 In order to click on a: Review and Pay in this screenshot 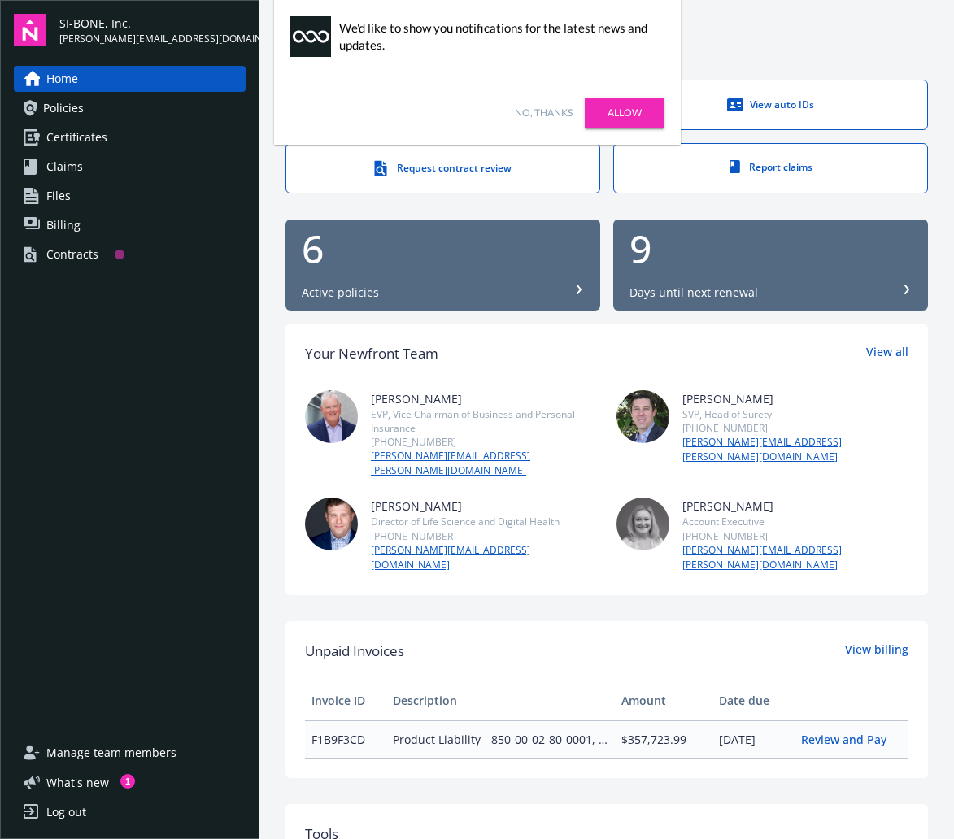, I will do `click(850, 739)`.